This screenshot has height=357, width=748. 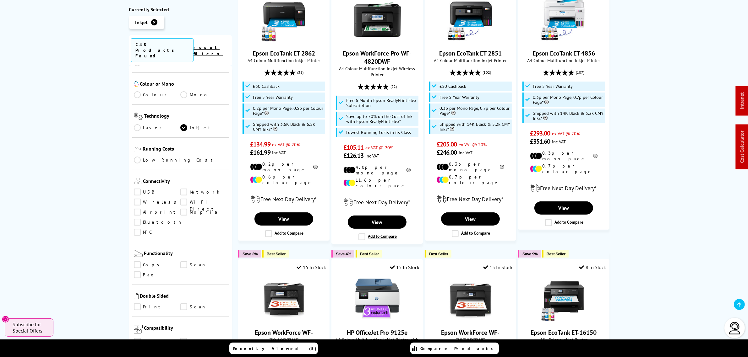 I want to click on span: Lowest Running Costs in its Class, so click(x=379, y=133).